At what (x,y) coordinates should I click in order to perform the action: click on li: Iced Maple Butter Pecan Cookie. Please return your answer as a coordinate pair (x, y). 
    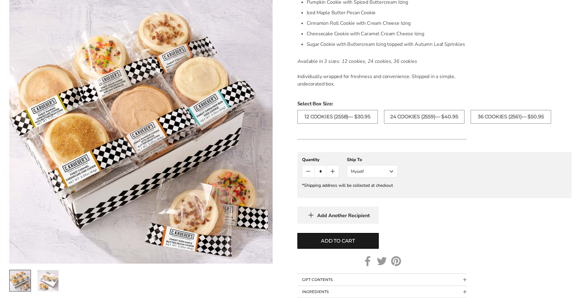
    Looking at the image, I should click on (386, 13).